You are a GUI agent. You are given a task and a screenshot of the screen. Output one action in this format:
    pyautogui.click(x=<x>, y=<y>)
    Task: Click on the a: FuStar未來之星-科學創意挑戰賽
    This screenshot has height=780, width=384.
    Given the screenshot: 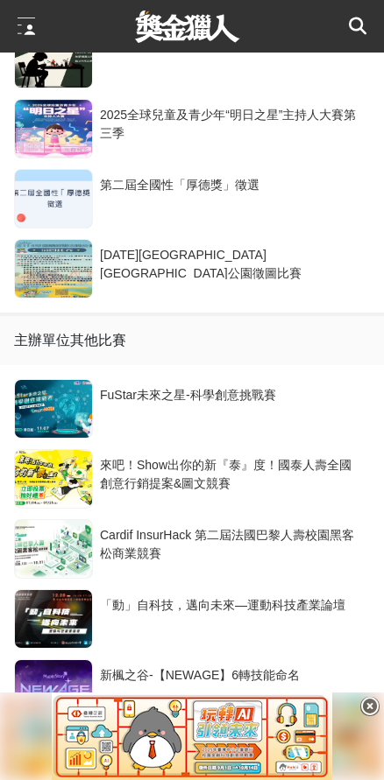 What is the action you would take?
    pyautogui.click(x=192, y=409)
    